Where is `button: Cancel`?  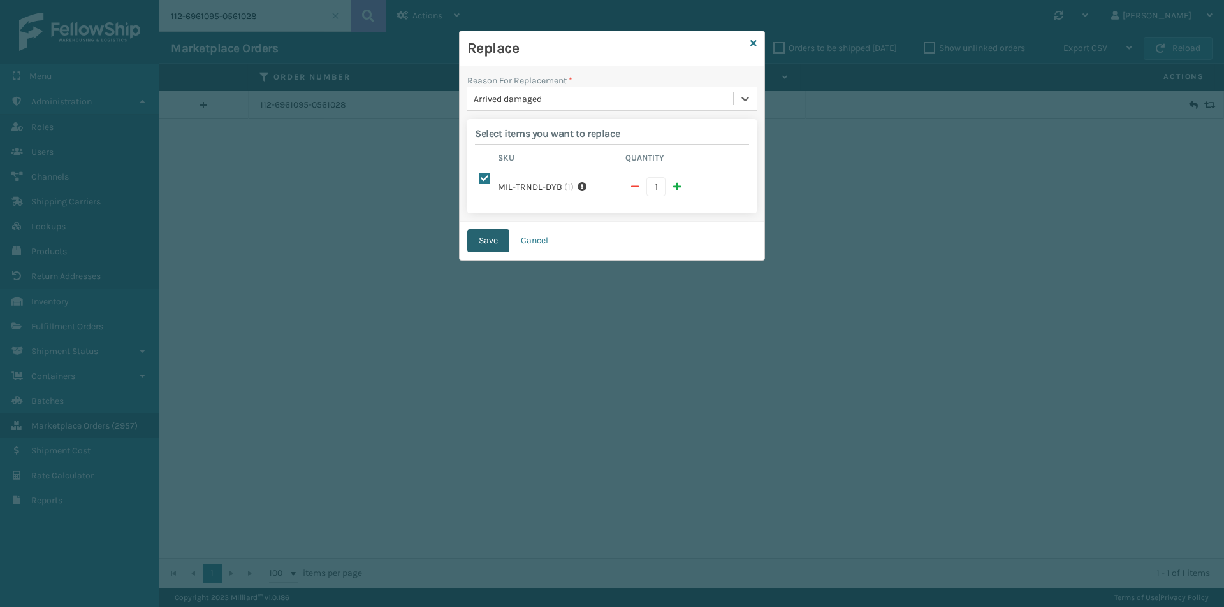
button: Cancel is located at coordinates (534, 241).